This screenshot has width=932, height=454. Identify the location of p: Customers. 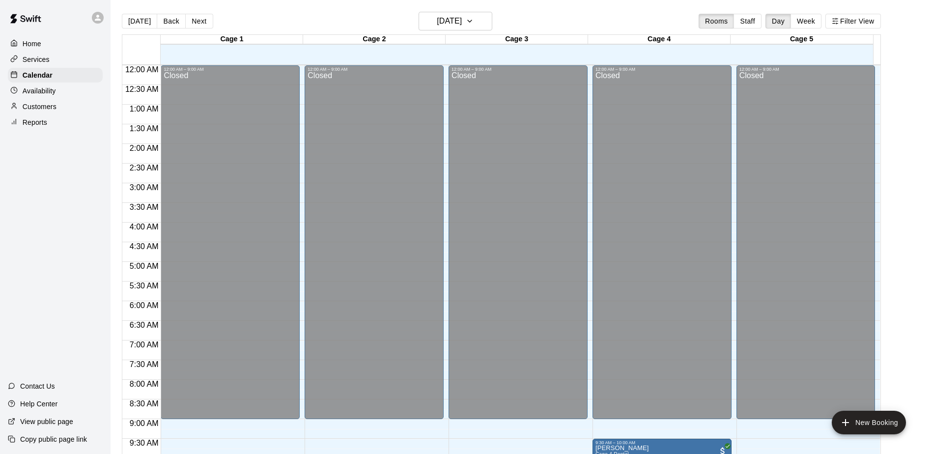
(39, 107).